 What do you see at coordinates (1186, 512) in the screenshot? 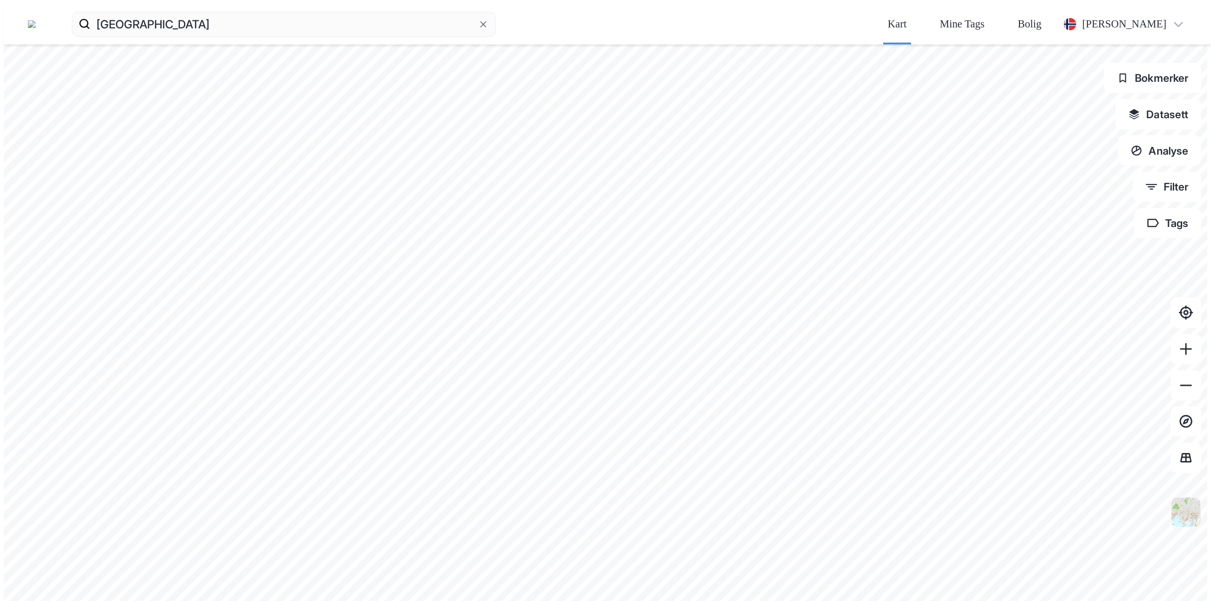
I see `img: Z` at bounding box center [1186, 512].